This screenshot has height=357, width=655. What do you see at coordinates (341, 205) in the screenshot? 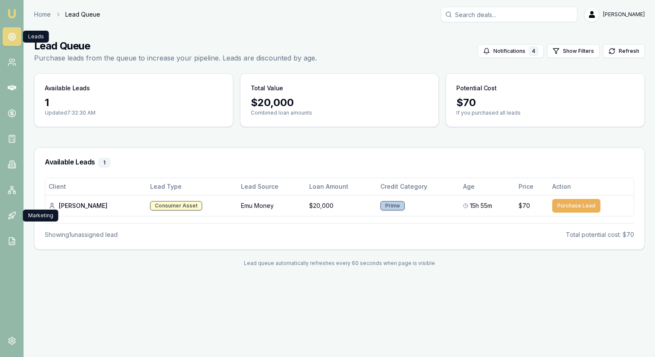
I see `td: $20,000` at bounding box center [341, 205].